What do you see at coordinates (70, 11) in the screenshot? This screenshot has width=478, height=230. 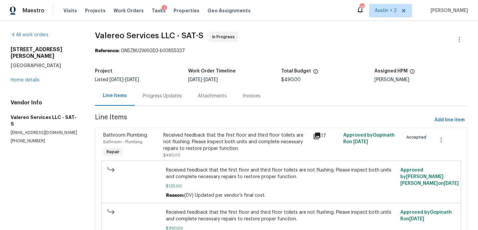 I see `span: Visits` at bounding box center [70, 11].